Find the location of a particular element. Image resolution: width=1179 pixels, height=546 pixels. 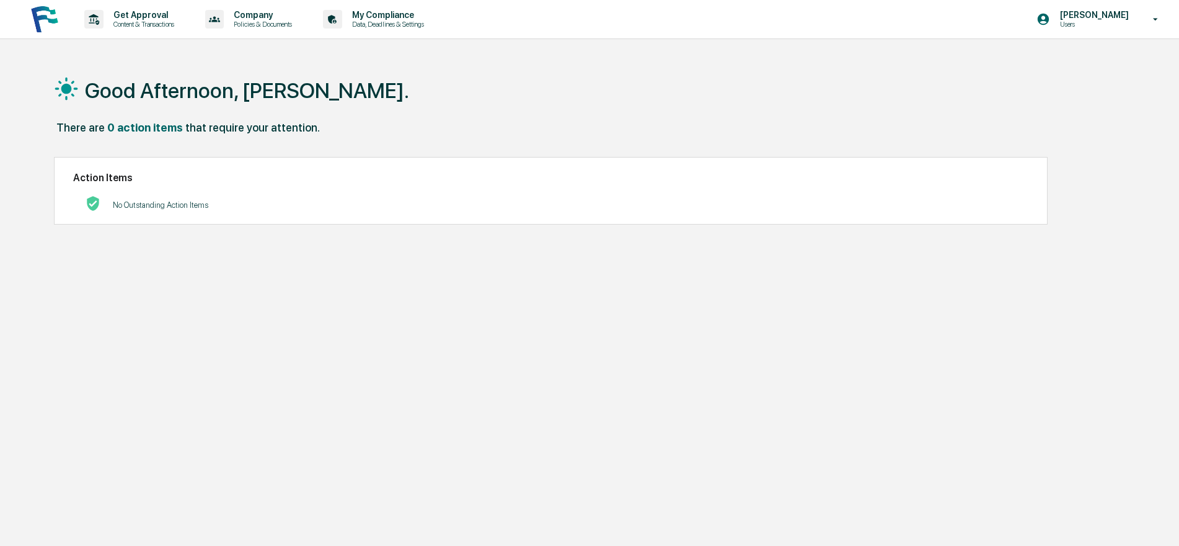

div: that require your attention. is located at coordinates (252, 127).